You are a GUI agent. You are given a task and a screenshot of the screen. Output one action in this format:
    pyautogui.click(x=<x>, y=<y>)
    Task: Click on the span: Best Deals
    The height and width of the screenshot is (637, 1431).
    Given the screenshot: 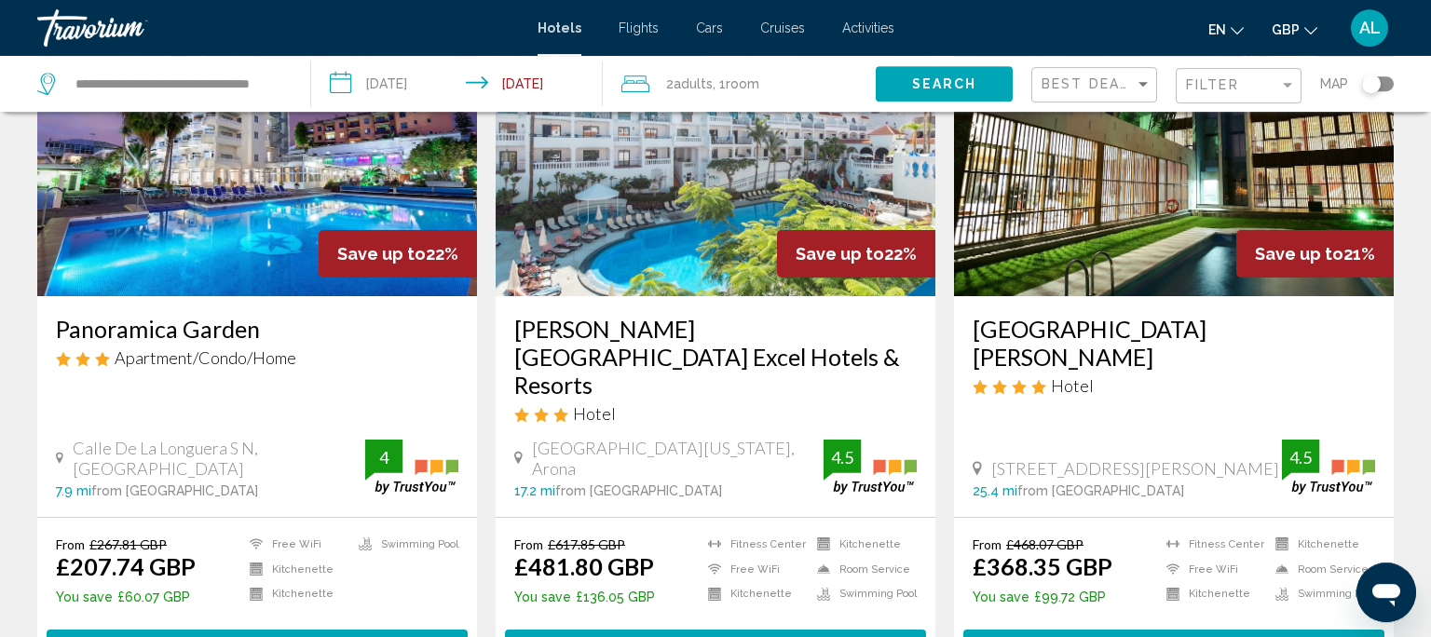 What is the action you would take?
    pyautogui.click(x=1090, y=84)
    